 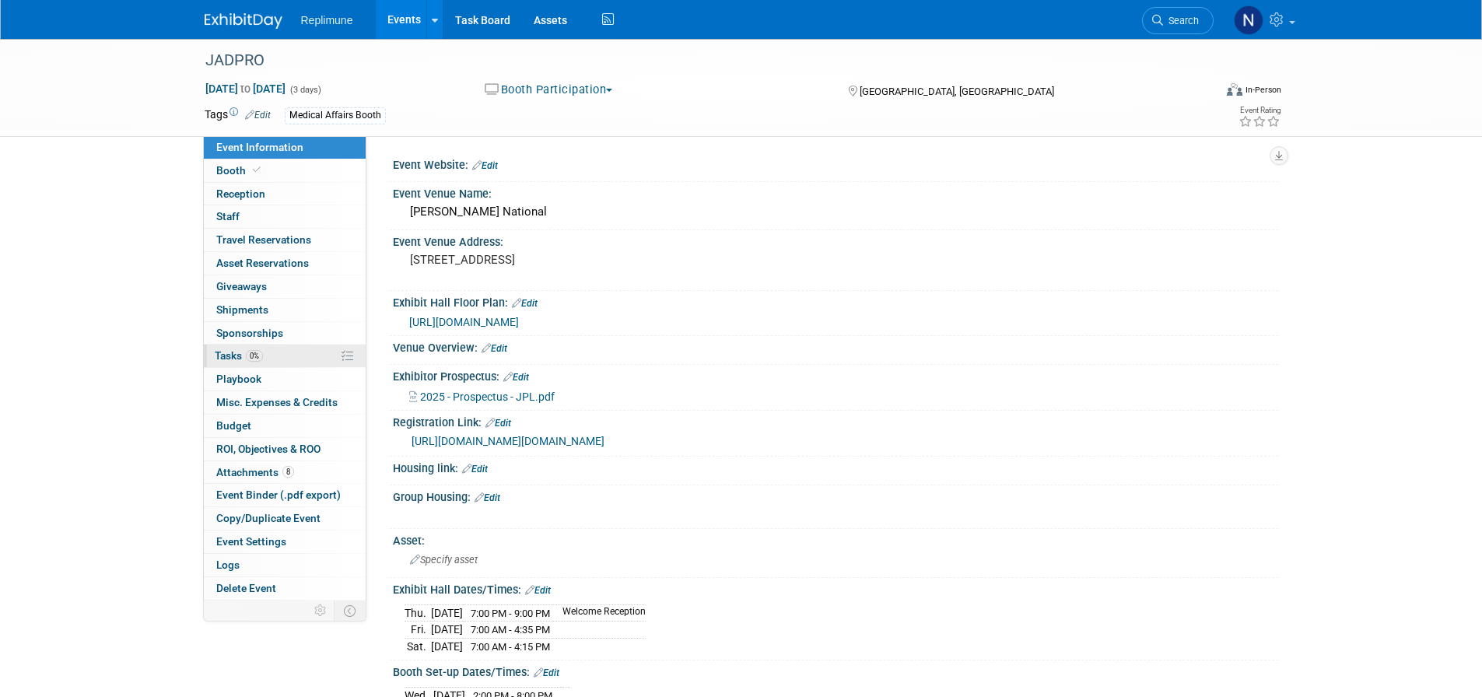 I want to click on span: (3 days), so click(x=305, y=89).